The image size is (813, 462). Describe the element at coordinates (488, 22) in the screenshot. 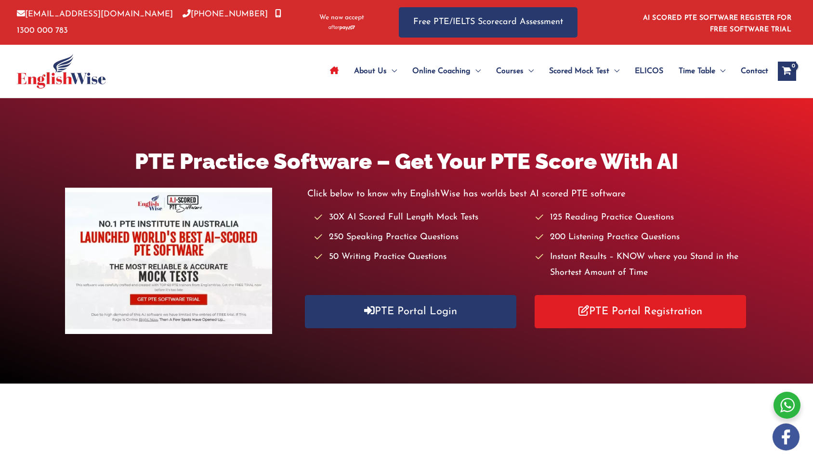

I see `a: Free PTE/IELTS Scorecard Assessment` at that location.